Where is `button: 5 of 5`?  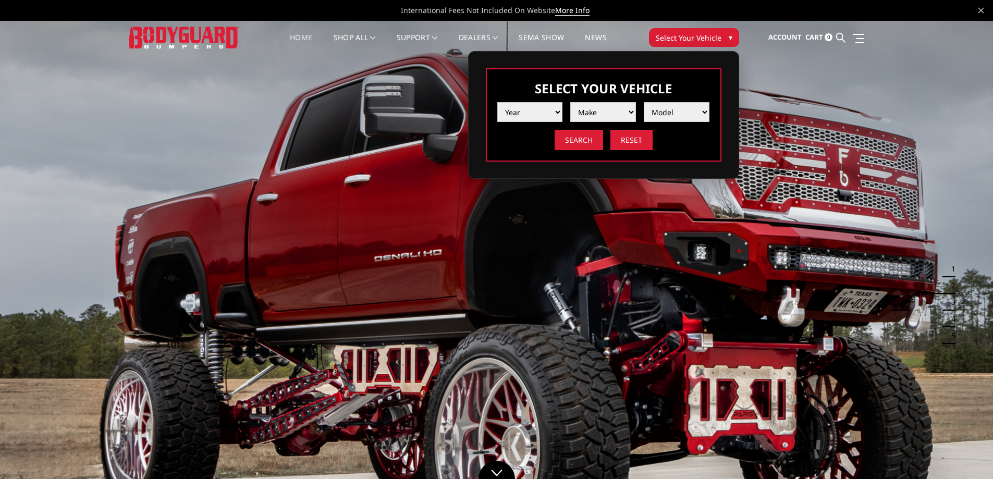
button: 5 of 5 is located at coordinates (950, 336).